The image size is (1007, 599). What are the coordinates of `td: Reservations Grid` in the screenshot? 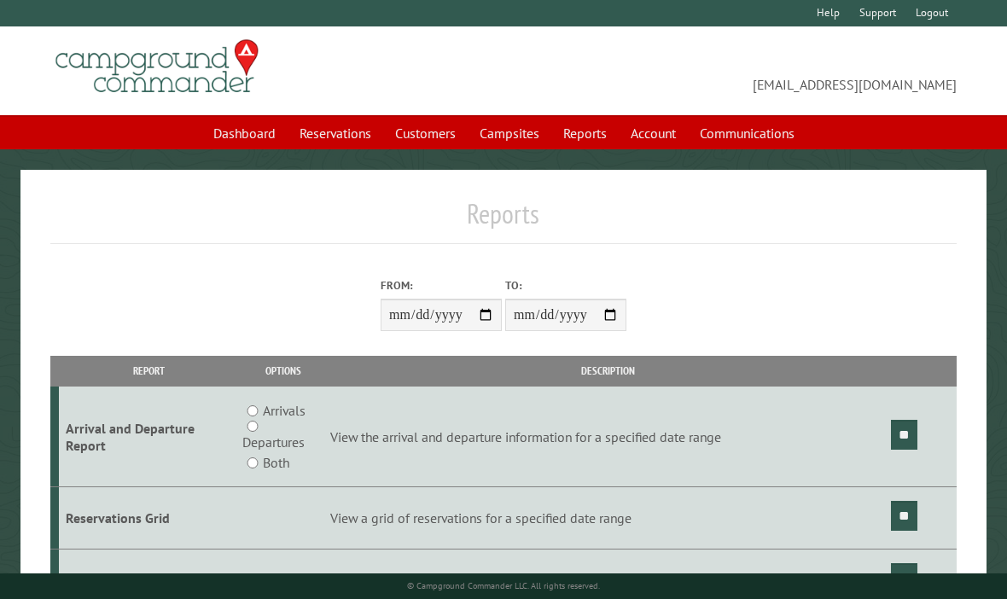 It's located at (149, 518).